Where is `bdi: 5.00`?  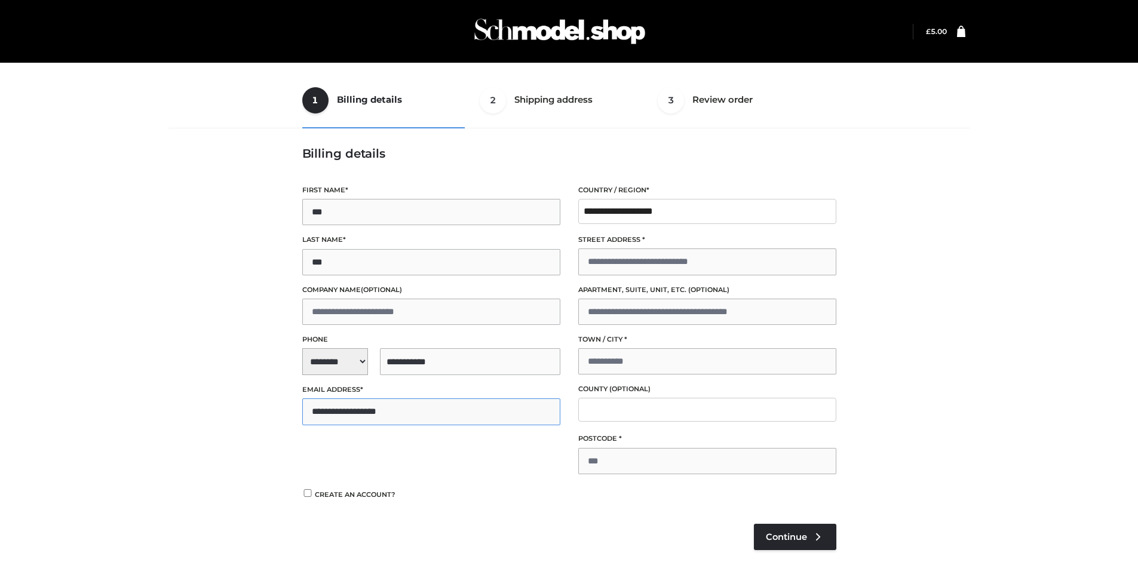 bdi: 5.00 is located at coordinates (936, 31).